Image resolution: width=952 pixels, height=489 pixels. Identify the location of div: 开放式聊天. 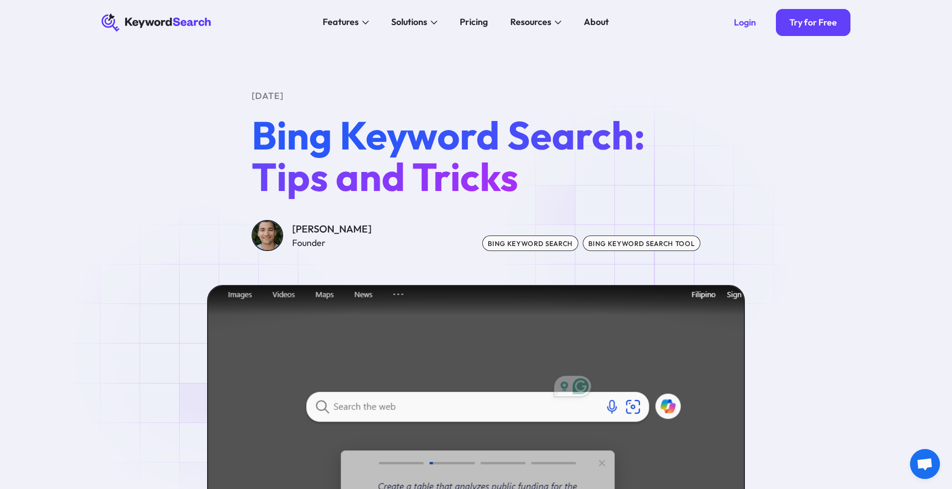
(925, 464).